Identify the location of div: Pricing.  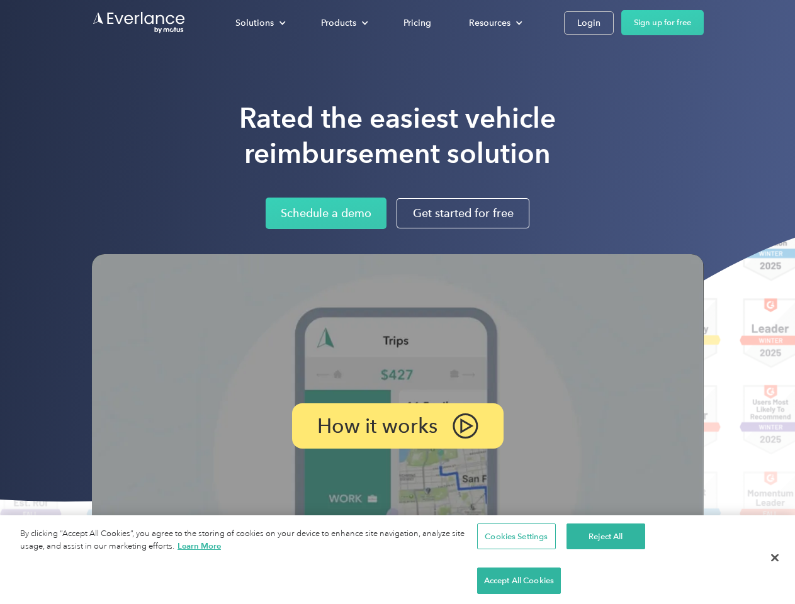
(417, 23).